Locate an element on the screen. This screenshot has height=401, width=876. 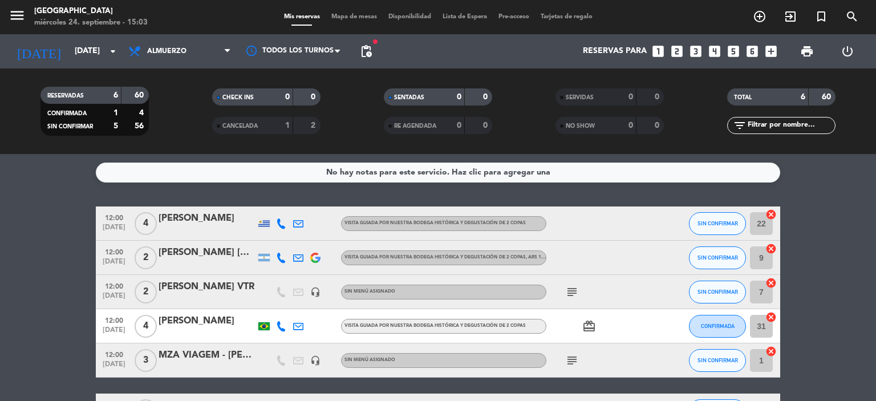
span: 3 is located at coordinates (145, 360).